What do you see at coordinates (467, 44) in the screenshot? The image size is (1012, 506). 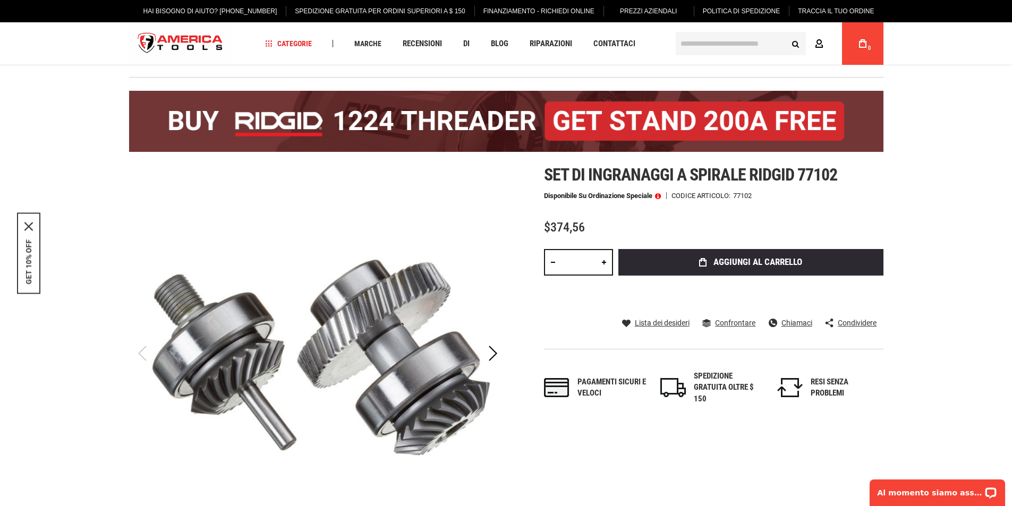 I see `a: Di` at bounding box center [467, 44].